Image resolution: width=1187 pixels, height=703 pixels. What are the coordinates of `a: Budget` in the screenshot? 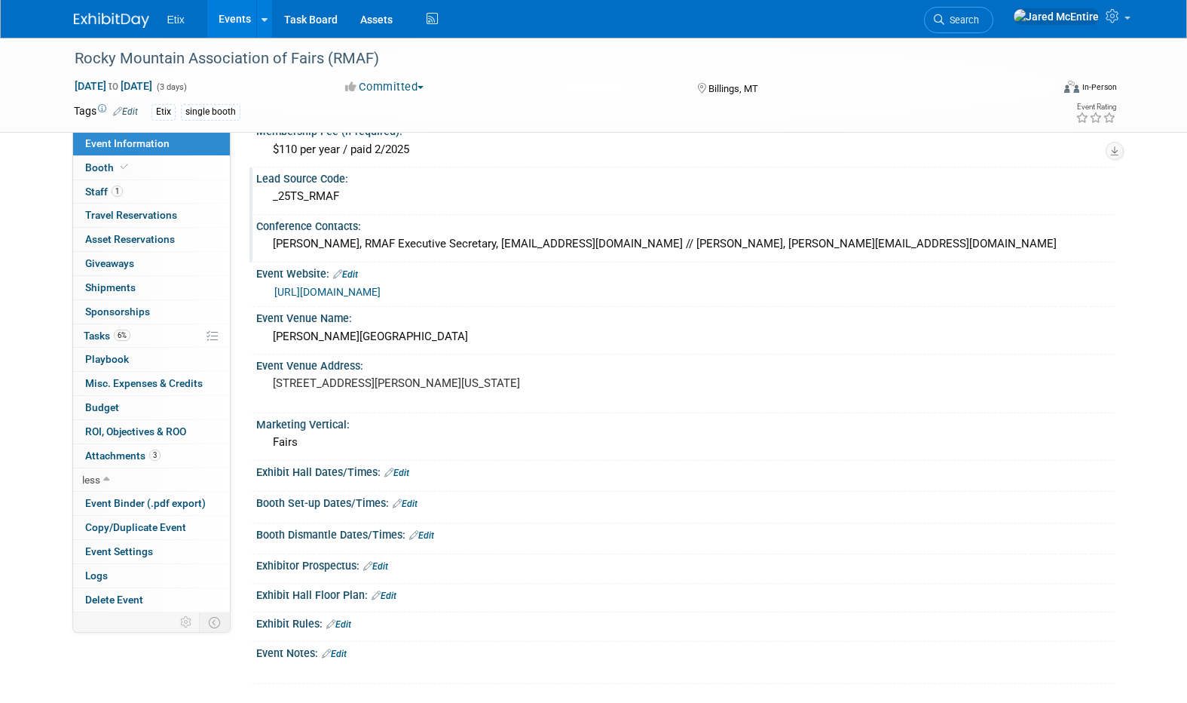 It's located at (152, 407).